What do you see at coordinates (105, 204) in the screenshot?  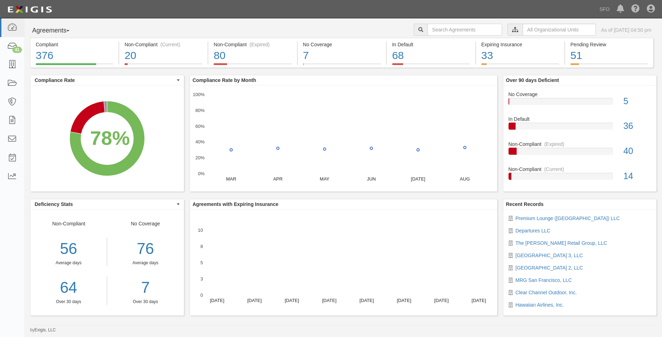 I see `span: Deficiency Stats` at bounding box center [105, 204].